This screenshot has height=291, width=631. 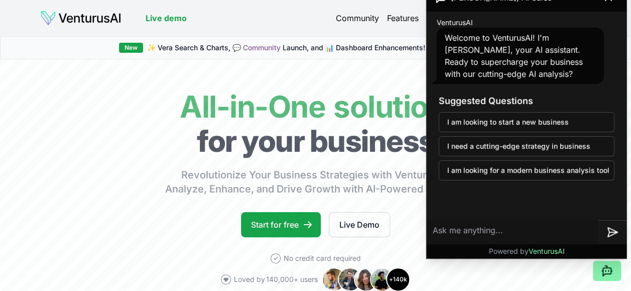 What do you see at coordinates (403, 18) in the screenshot?
I see `a: Features` at bounding box center [403, 18].